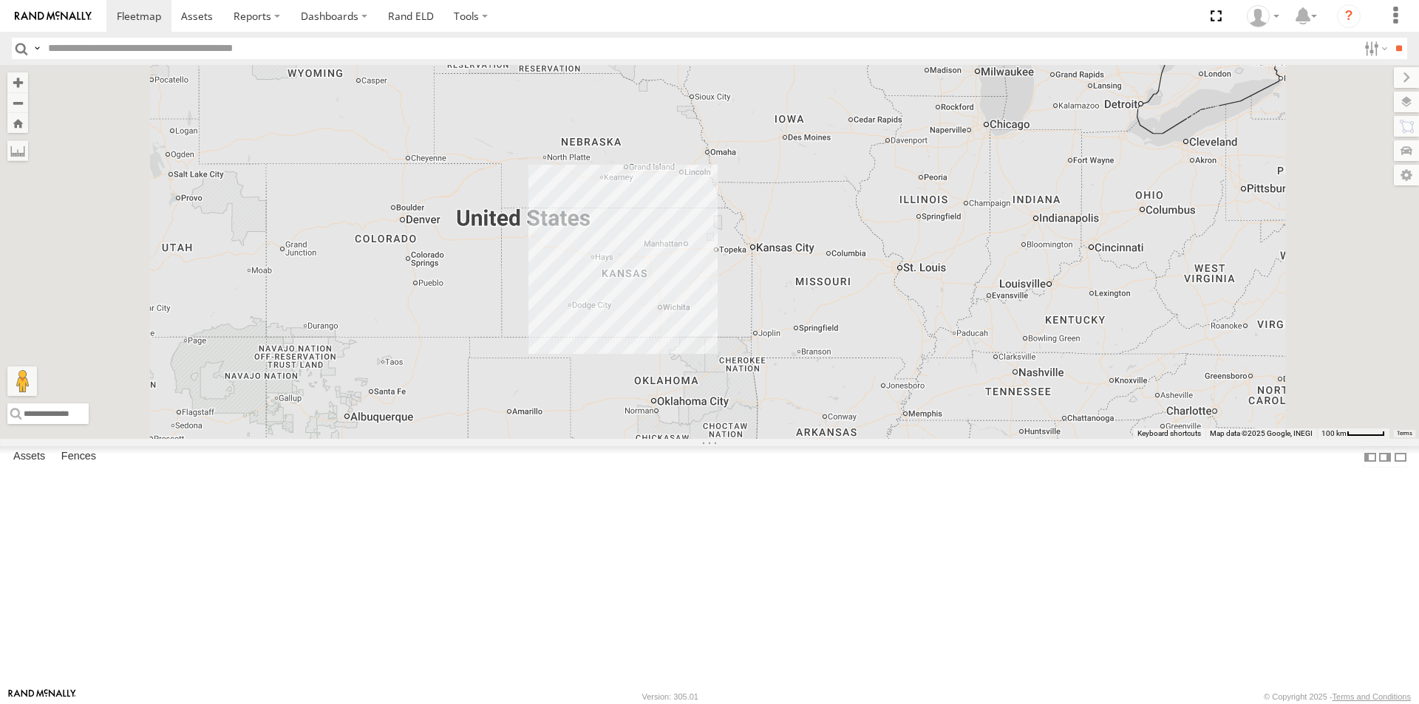  What do you see at coordinates (1385, 457) in the screenshot?
I see `label: Dock Summary Table to the Right` at bounding box center [1385, 457].